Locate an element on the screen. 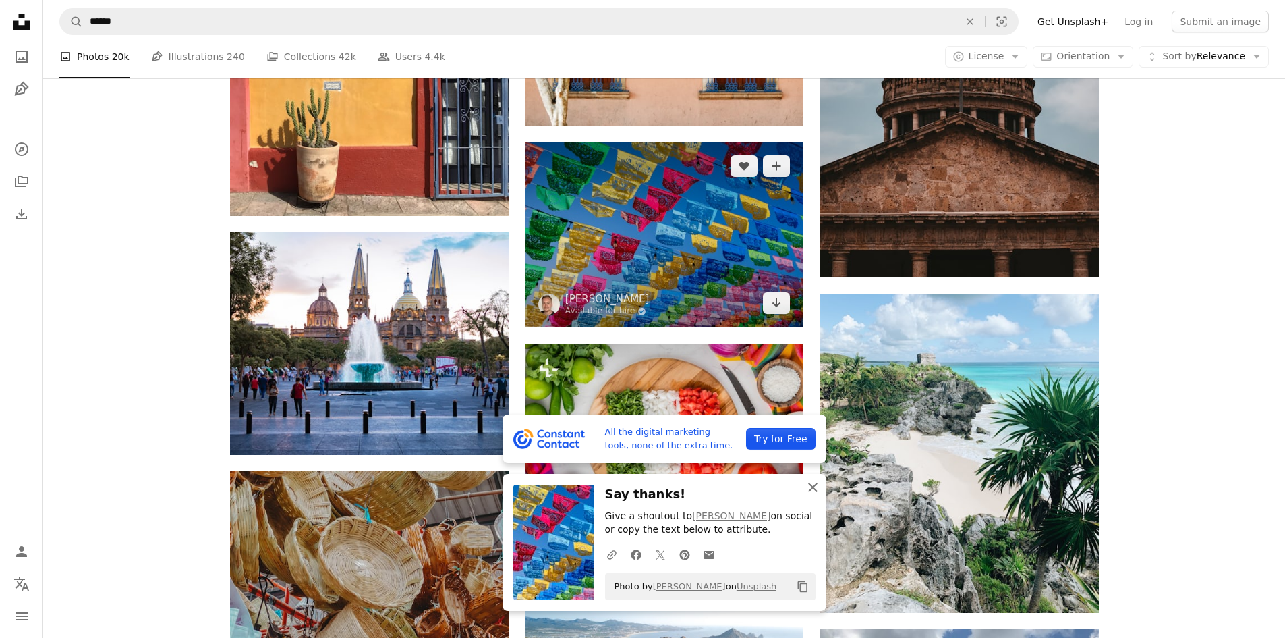  a: Available for hire is located at coordinates (607, 311).